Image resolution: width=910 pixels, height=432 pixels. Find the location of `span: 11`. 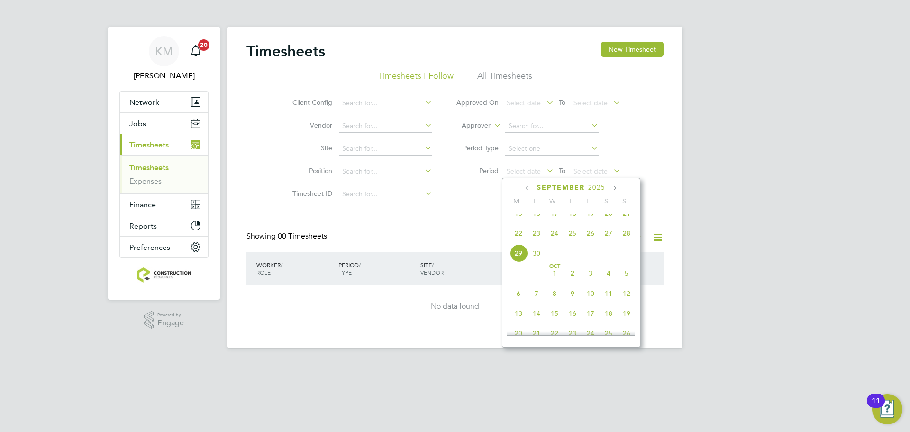

span: 11 is located at coordinates (609, 293).